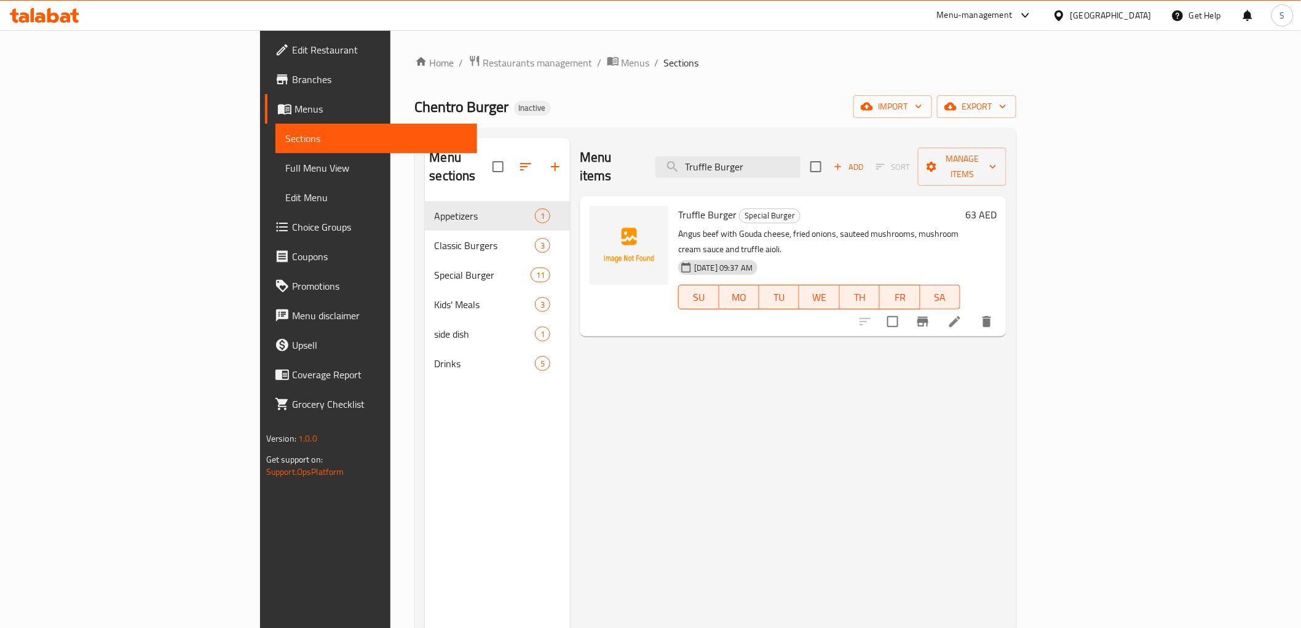 Image resolution: width=1301 pixels, height=628 pixels. What do you see at coordinates (376, 138) in the screenshot?
I see `a: Sections` at bounding box center [376, 138].